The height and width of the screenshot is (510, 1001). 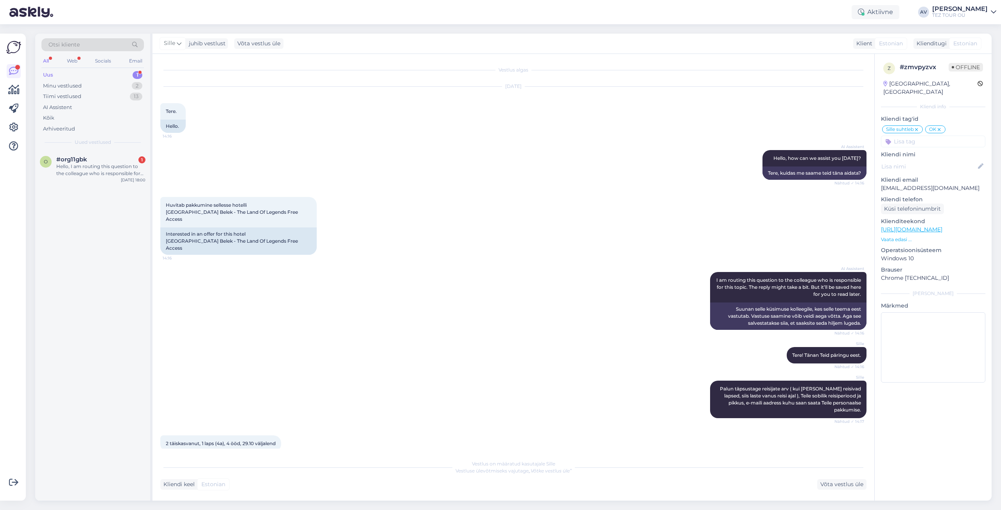 I want to click on div: Socials, so click(x=103, y=61).